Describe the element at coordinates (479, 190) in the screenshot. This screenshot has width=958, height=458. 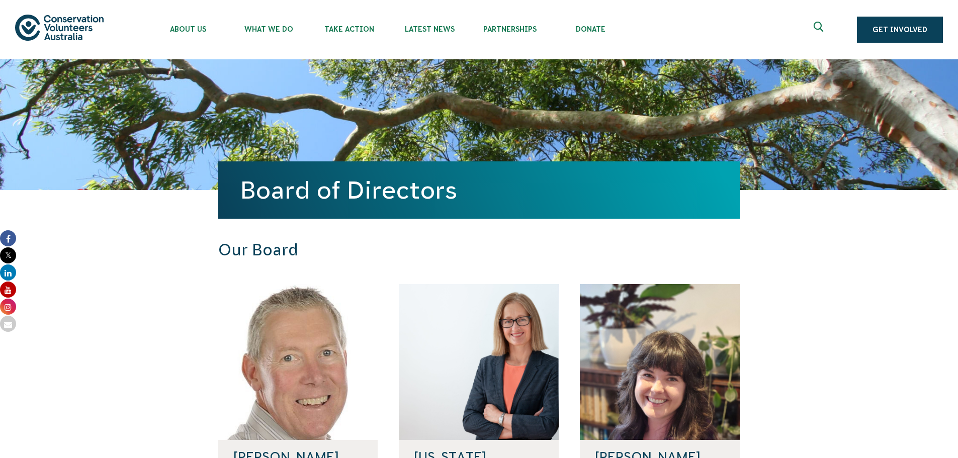
I see `h1: Board of Directors` at that location.